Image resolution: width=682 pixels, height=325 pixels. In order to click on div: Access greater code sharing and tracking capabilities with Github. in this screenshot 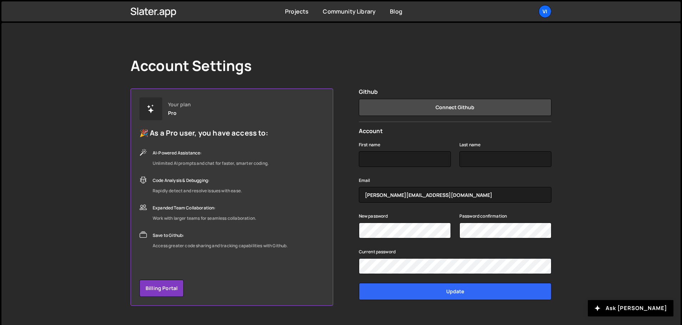, I will do `click(220, 246)`.